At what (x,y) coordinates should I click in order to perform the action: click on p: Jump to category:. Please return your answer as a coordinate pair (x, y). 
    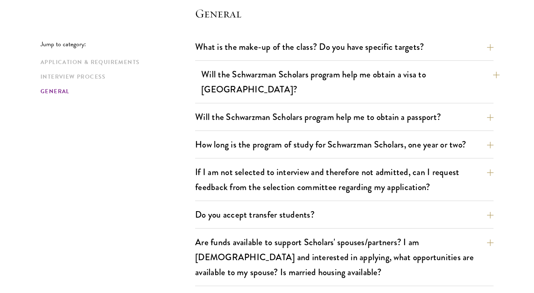
    Looking at the image, I should click on (118, 44).